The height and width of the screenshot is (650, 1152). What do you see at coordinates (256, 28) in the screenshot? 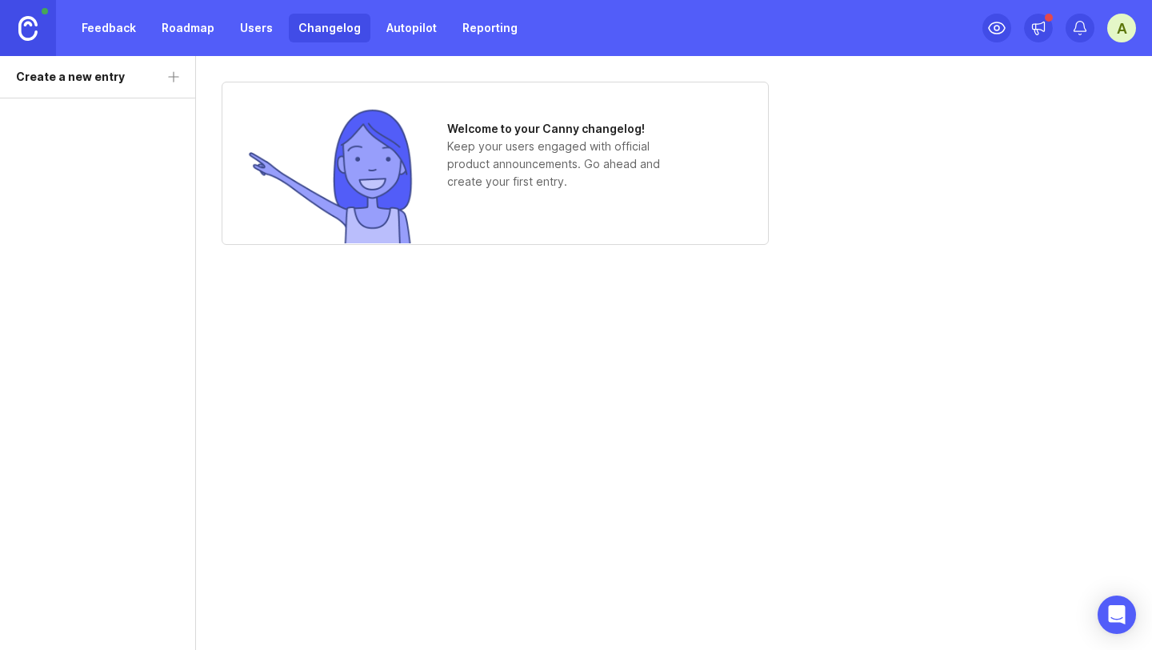
I see `a: Users` at bounding box center [256, 28].